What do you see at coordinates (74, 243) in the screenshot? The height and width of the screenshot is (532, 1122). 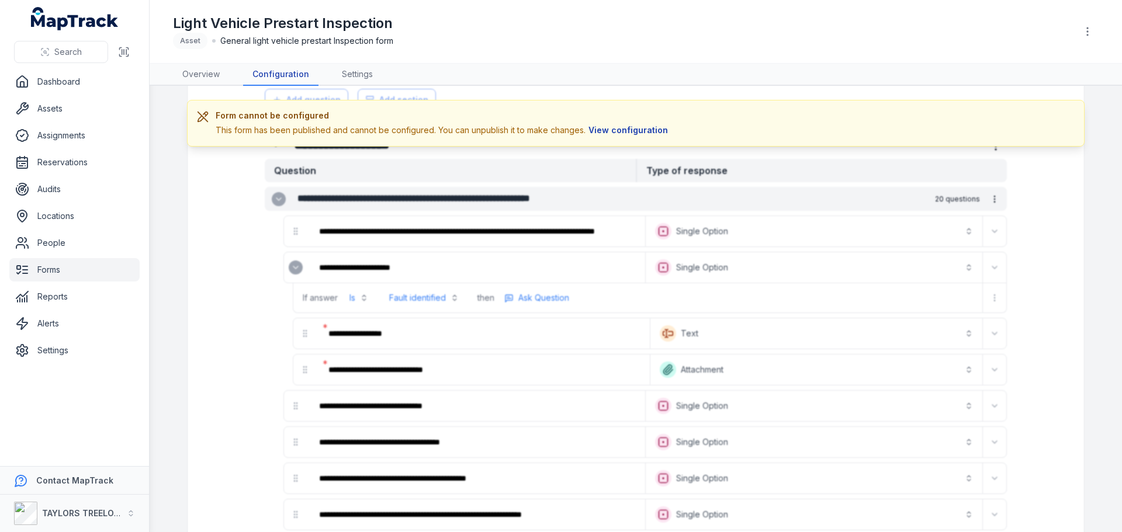 I see `a: People` at bounding box center [74, 243].